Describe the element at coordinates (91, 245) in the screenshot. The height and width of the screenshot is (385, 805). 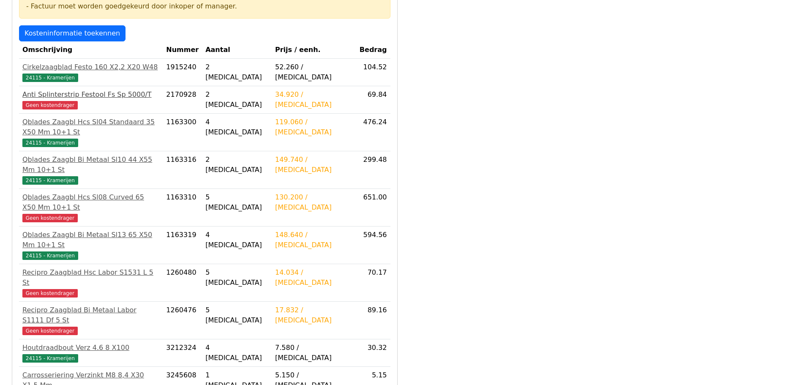
I see `a: Qblades Zaagbl Bi Metaal Sl13 65 X50 Mm 10+1 St24115 - Kramerijen` at that location.